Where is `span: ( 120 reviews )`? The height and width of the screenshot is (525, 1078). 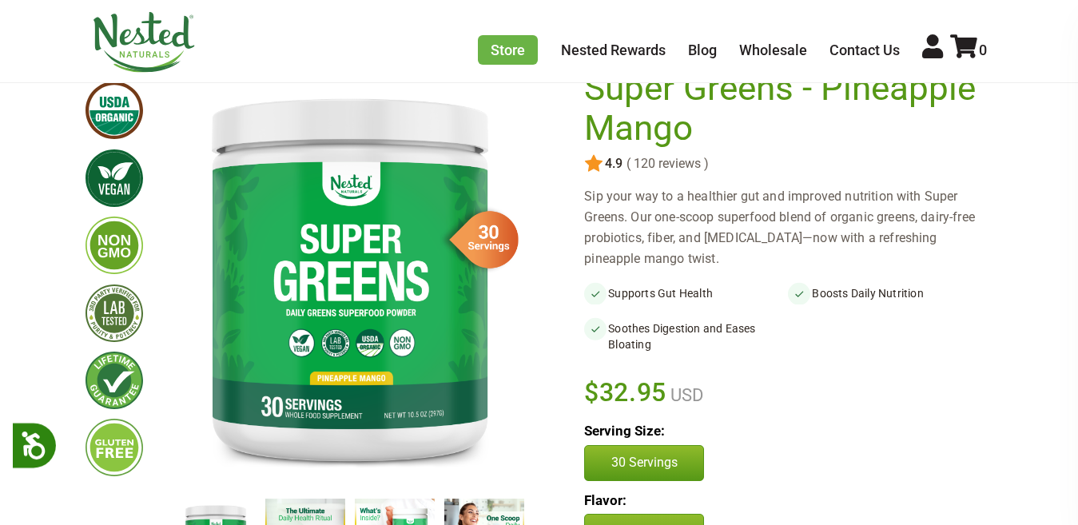
span: ( 120 reviews ) is located at coordinates (666, 164).